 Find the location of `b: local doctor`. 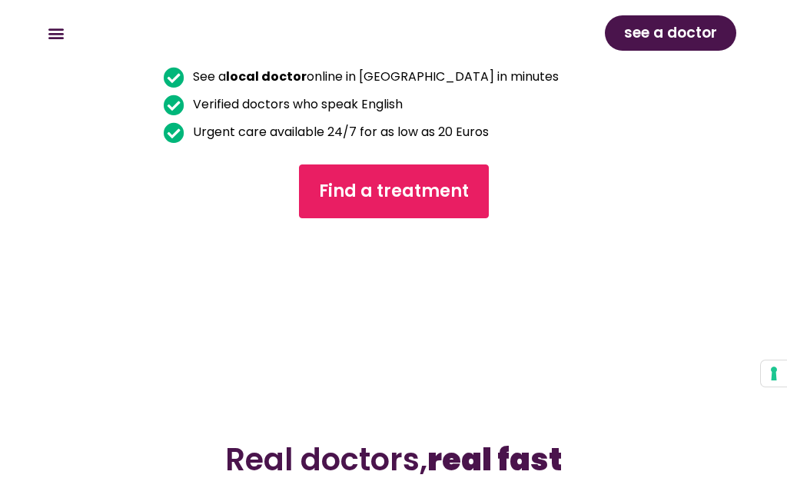

b: local doctor is located at coordinates (266, 76).